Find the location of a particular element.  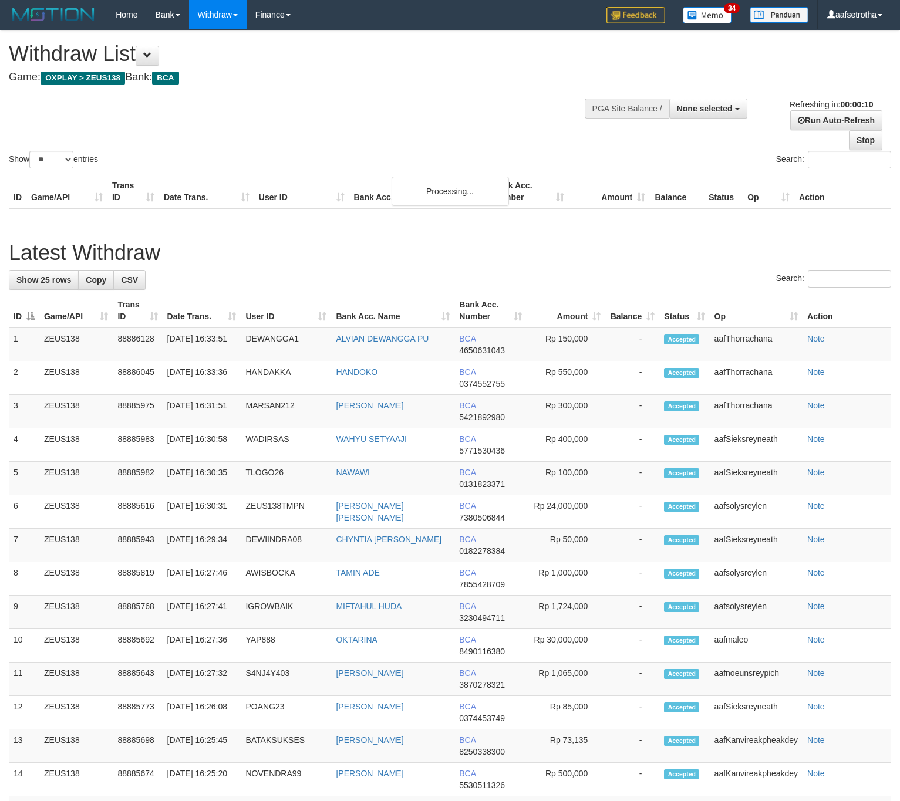

h1: Latest Withdraw is located at coordinates (450, 253).